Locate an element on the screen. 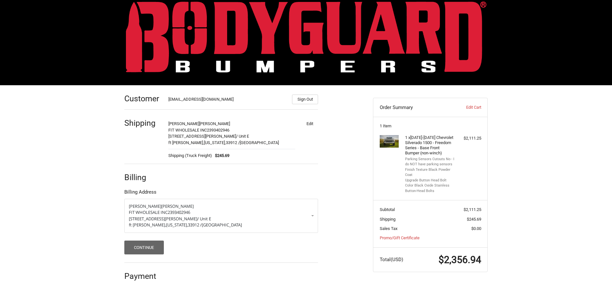  li: Parking Sensors Cutouts No - I do NOT have parking sensors is located at coordinates (430, 162).